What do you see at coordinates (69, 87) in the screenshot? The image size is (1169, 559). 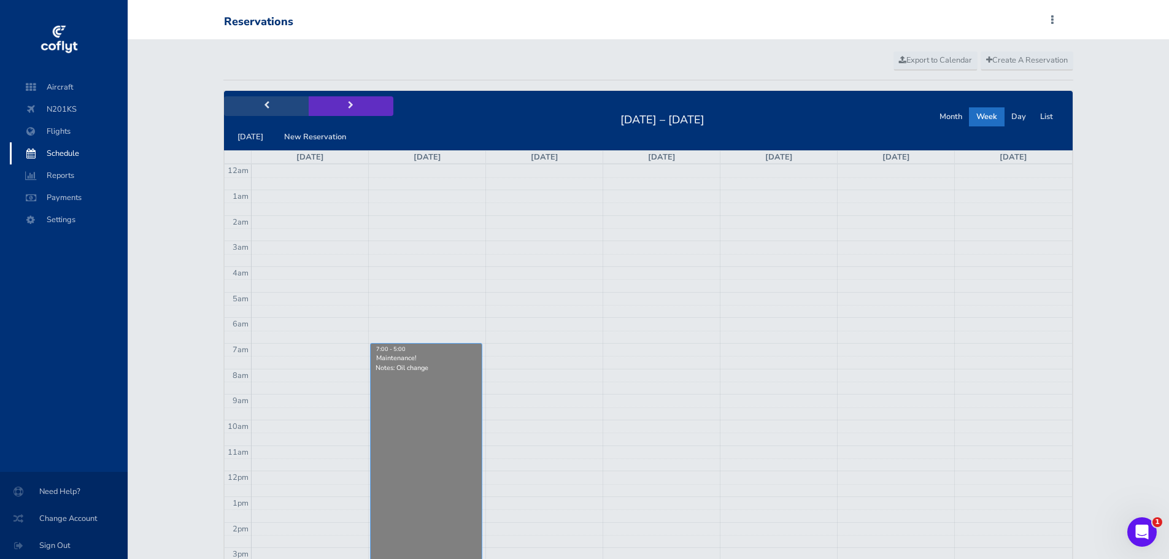 I see `span: Aircraft` at bounding box center [69, 87].